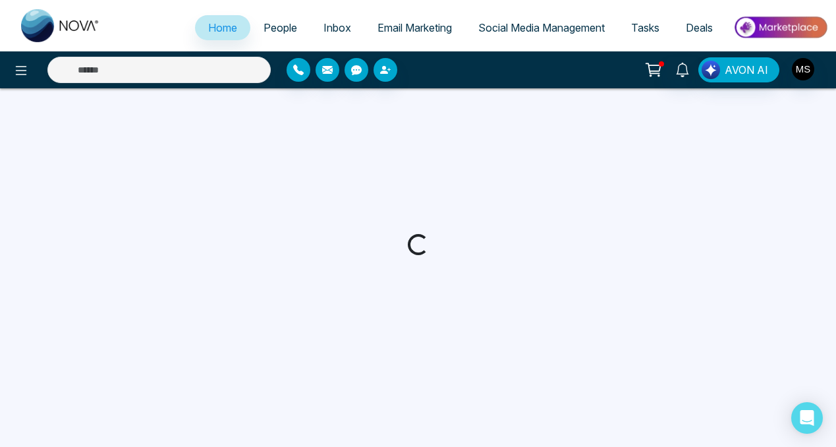 The height and width of the screenshot is (447, 836). I want to click on span: Social Media Management, so click(541, 28).